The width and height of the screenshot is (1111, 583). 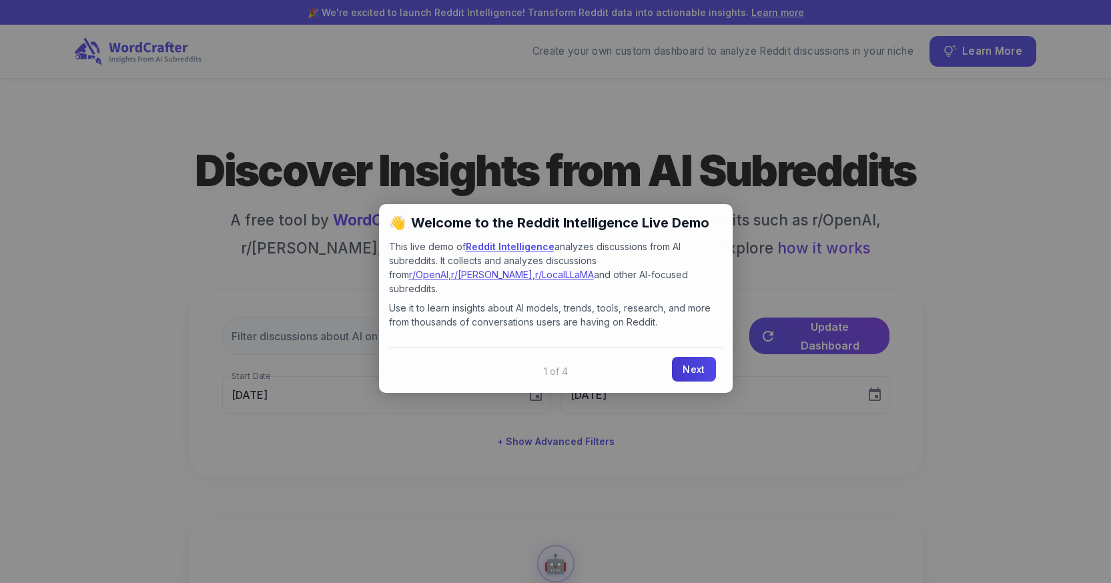 I want to click on a: Next, so click(x=693, y=369).